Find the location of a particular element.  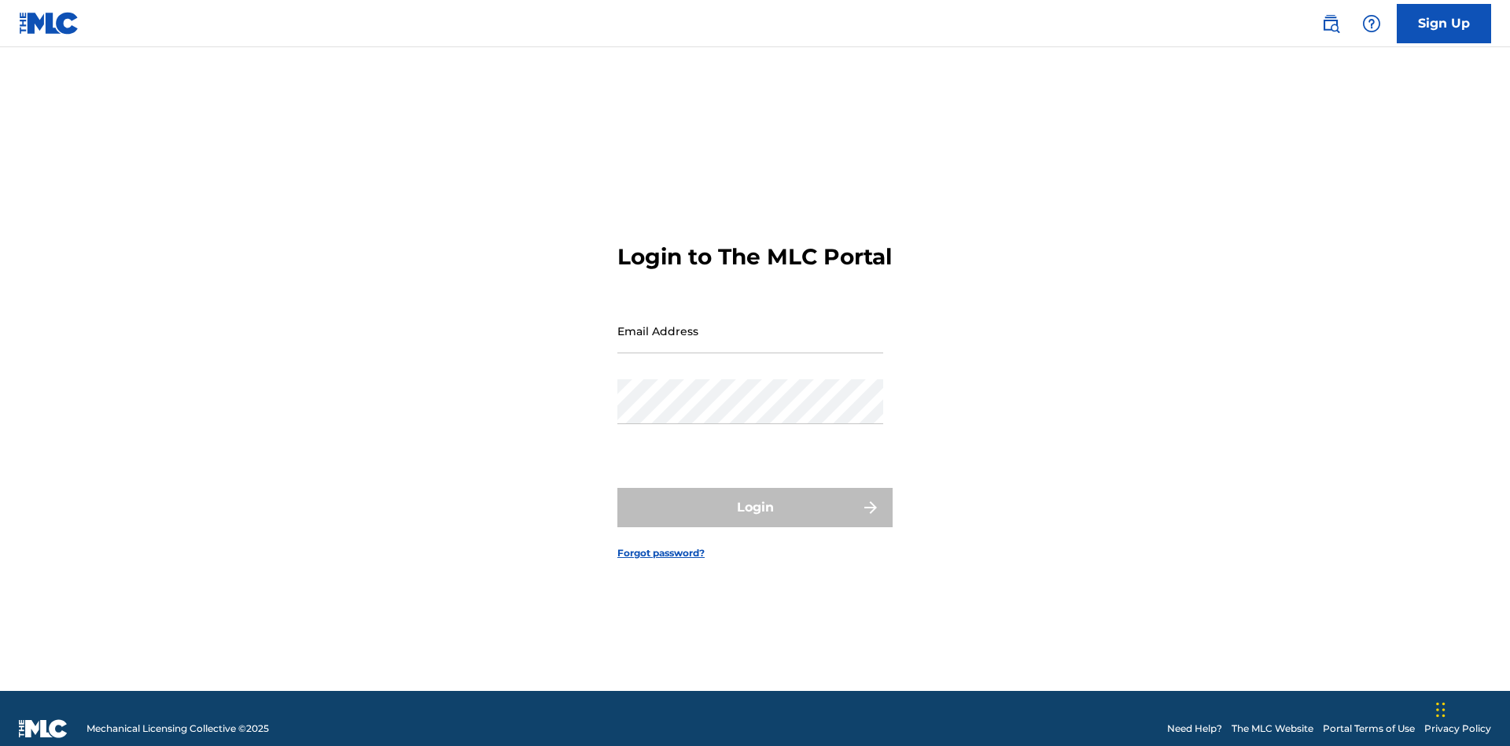

img: logo is located at coordinates (43, 728).